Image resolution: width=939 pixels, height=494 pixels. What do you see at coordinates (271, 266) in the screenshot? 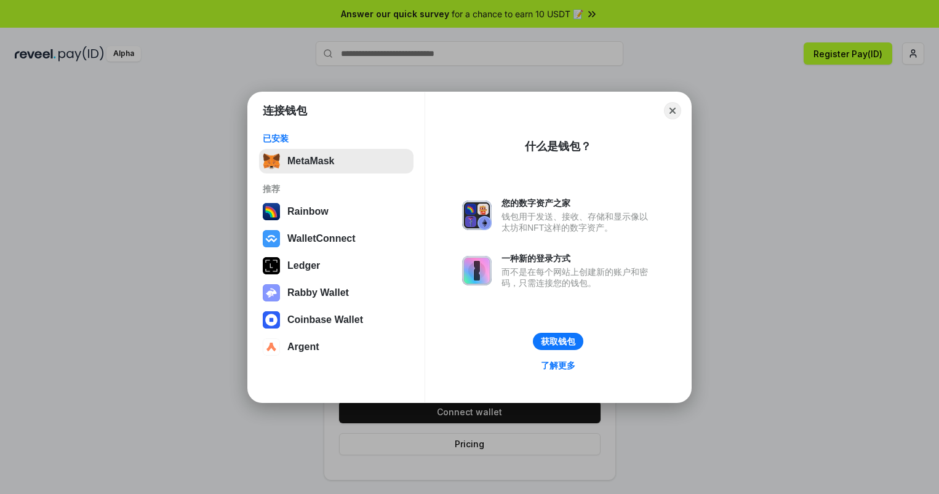
I see `img: svg+xml,%3Csvg%20xmlns%3D%22http%3A%2F%2Fwww.w3.org%2F2000%2Fsvg%22%20width%3D%2228%22%20height%3...` at bounding box center [271, 266].